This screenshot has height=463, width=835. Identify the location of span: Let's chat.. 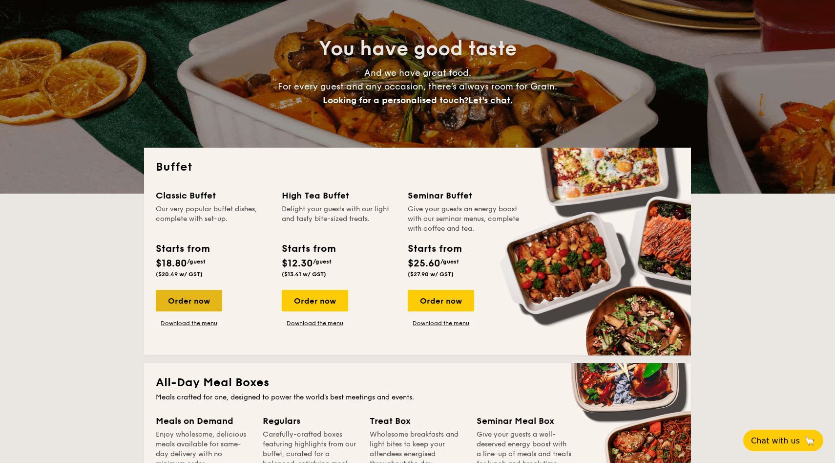
(491, 100).